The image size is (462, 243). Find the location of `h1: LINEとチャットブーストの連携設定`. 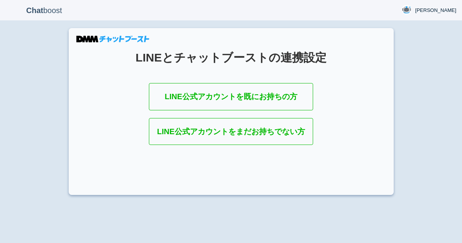

h1: LINEとチャットブーストの連携設定 is located at coordinates (231, 57).